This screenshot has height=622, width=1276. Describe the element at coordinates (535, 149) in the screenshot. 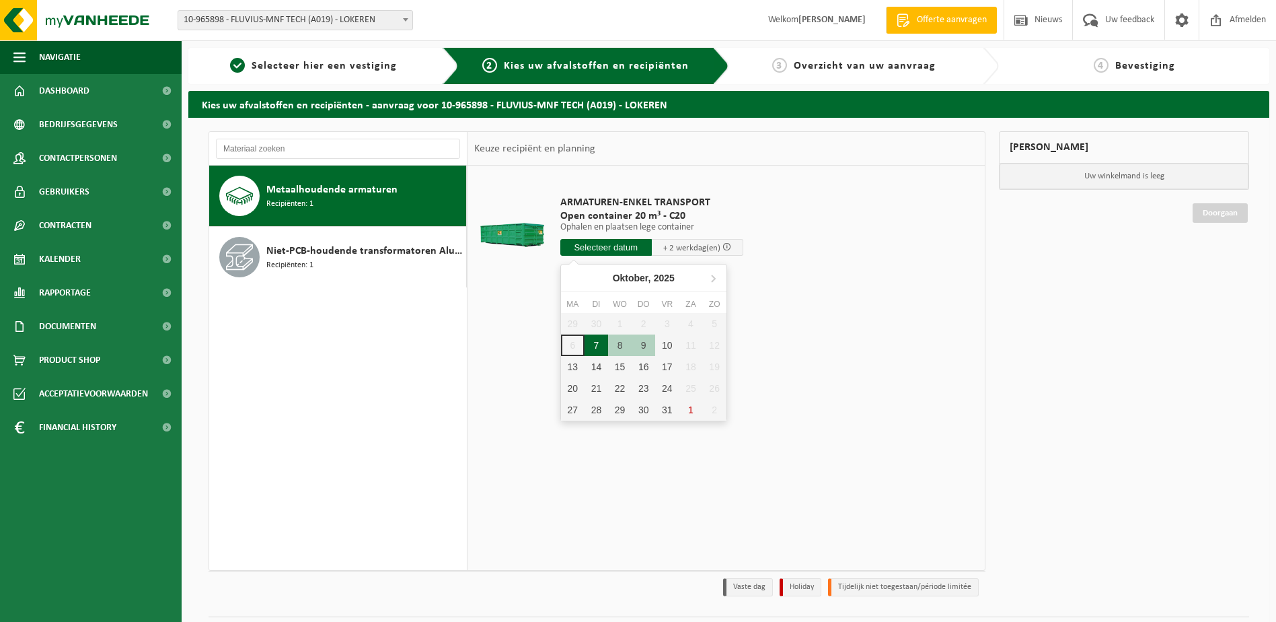

I see `div: Keuze recipiënt en planning` at that location.